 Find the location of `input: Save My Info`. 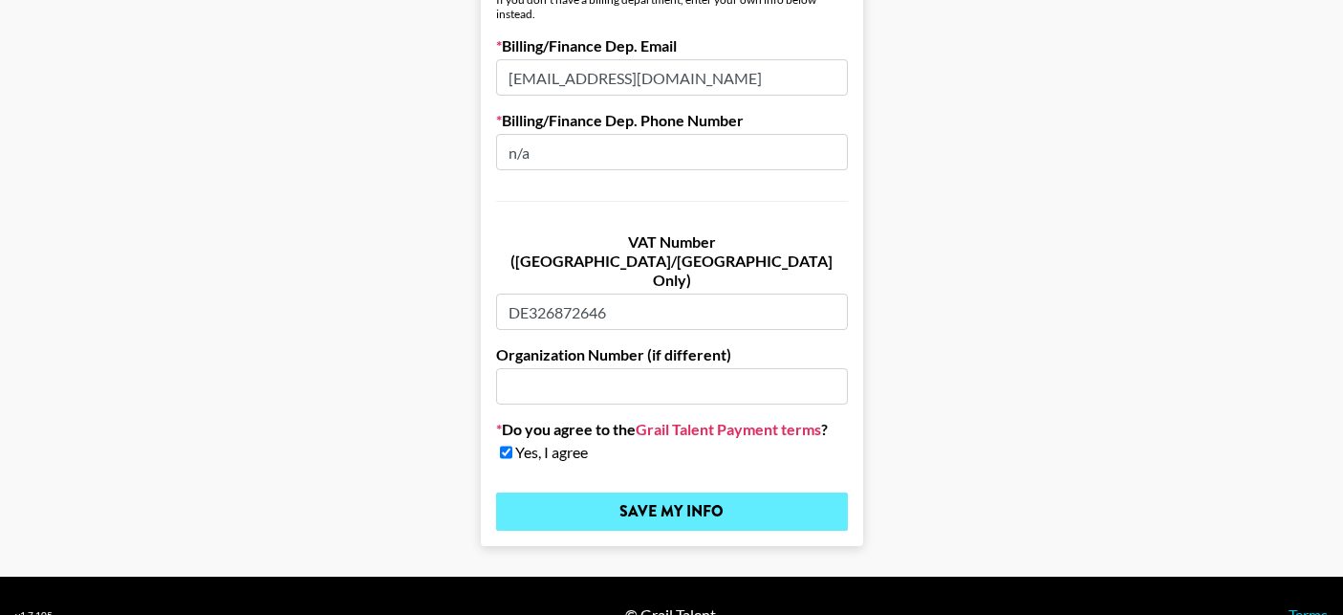

input: Save My Info is located at coordinates (672, 511).